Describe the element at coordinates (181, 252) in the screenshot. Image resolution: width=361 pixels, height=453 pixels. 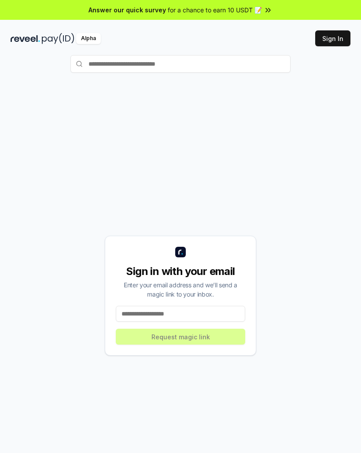
I see `img: logo_small` at that location.